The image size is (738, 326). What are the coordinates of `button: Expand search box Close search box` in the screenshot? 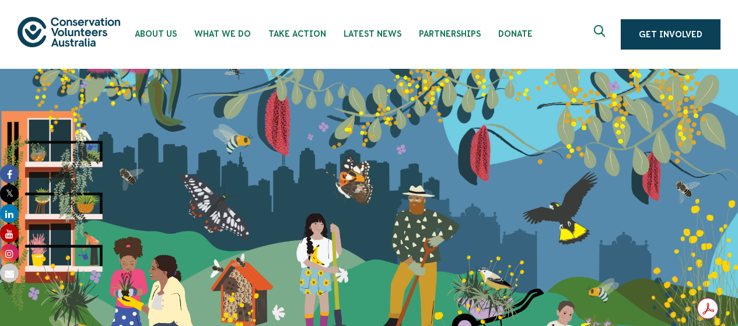 It's located at (601, 34).